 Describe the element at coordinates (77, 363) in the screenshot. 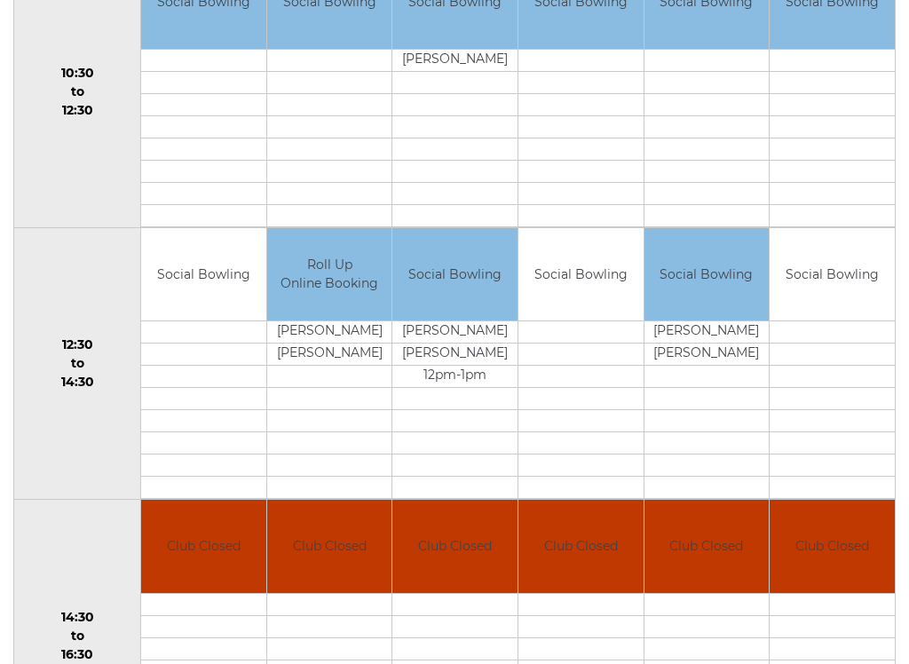

I see `td: 12:30 to 14:30` at that location.